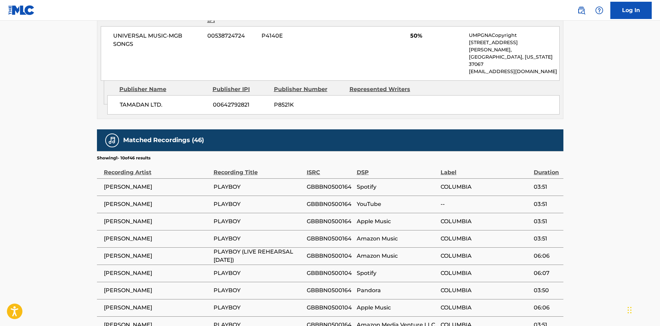 This screenshot has height=326, width=660. What do you see at coordinates (599, 10) in the screenshot?
I see `div: Help` at bounding box center [599, 10].